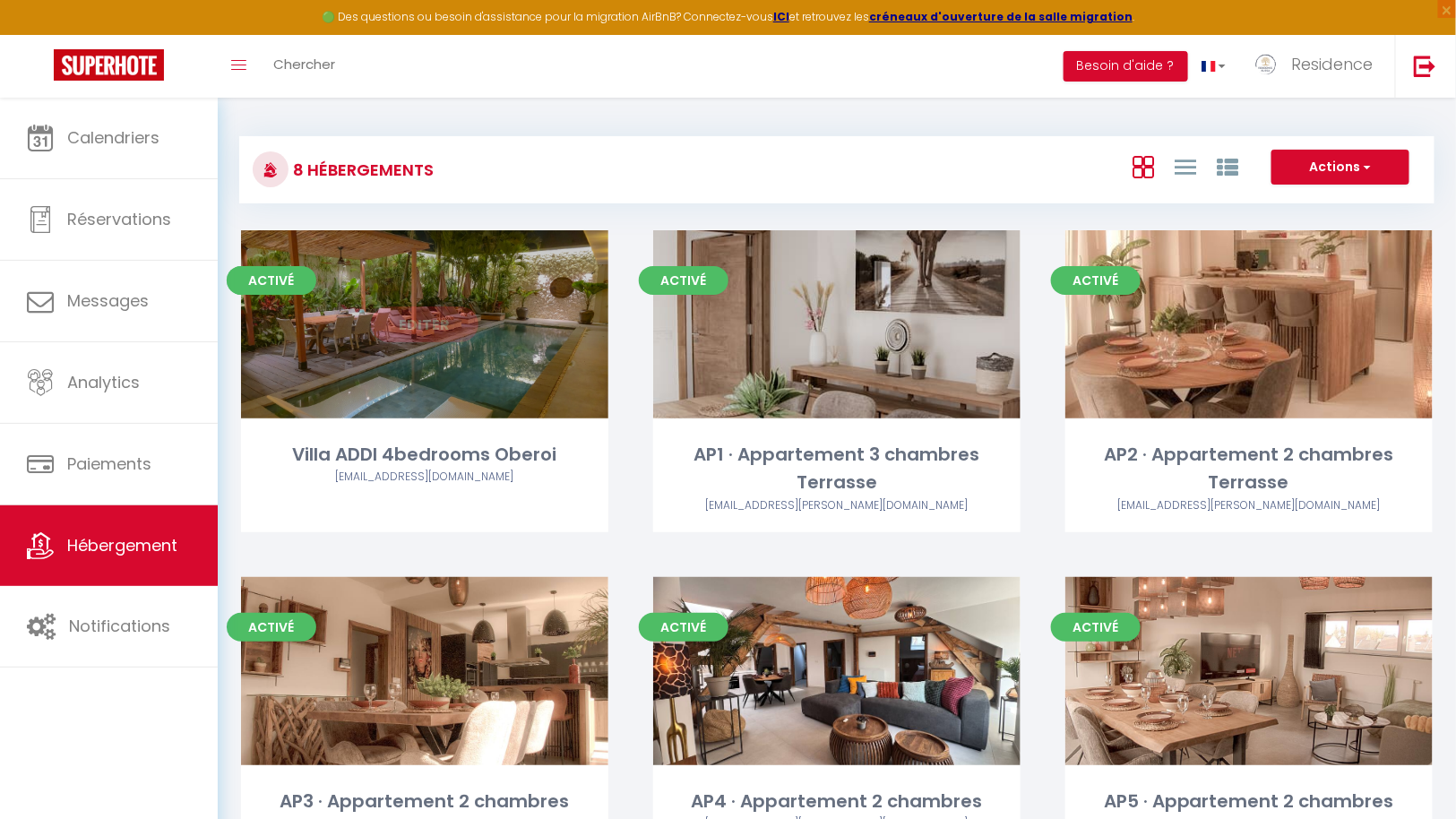 This screenshot has width=1456, height=819. I want to click on a: ICI, so click(782, 16).